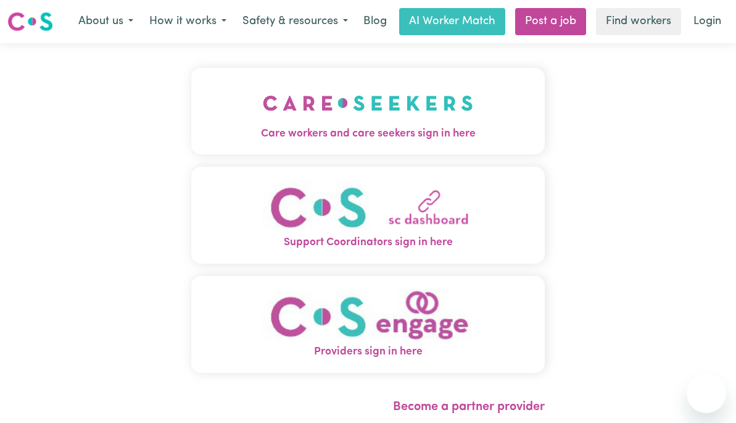  Describe the element at coordinates (469, 407) in the screenshot. I see `a: Become a partner provider` at that location.